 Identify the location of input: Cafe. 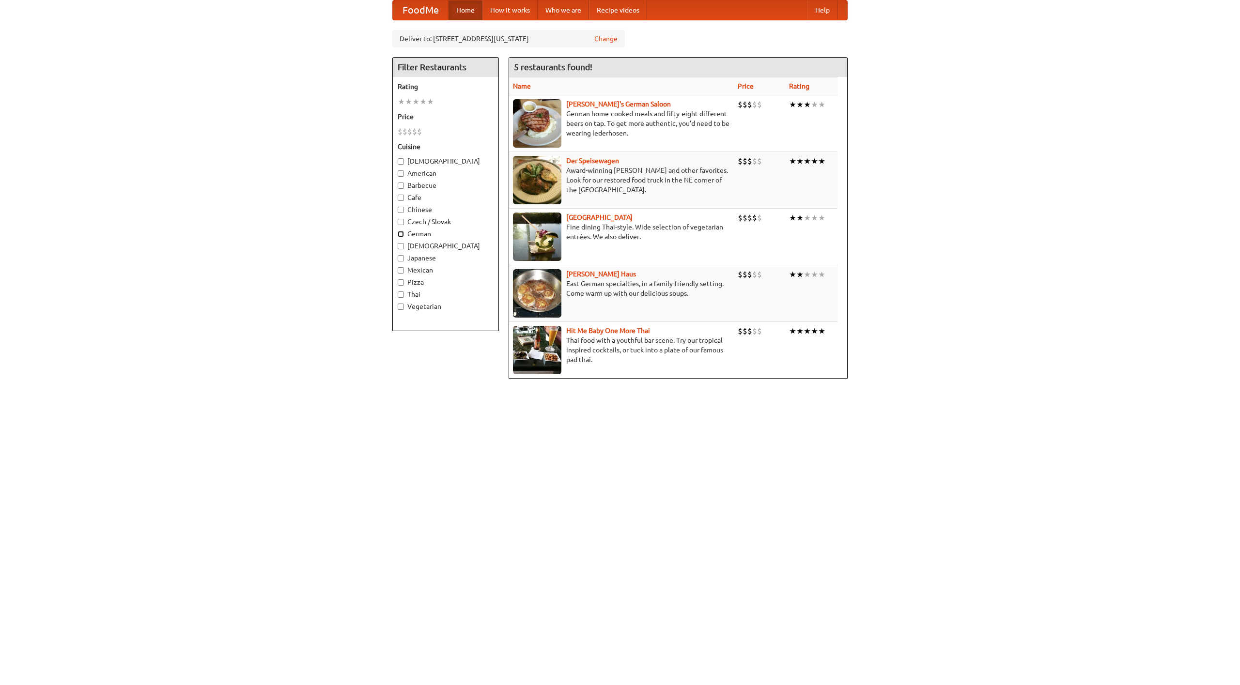
(401, 198).